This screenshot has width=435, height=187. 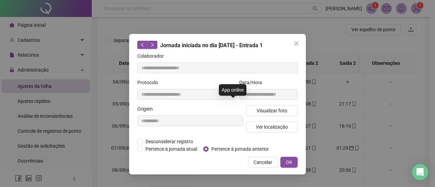 What do you see at coordinates (289, 162) in the screenshot?
I see `span: OK` at bounding box center [289, 162].